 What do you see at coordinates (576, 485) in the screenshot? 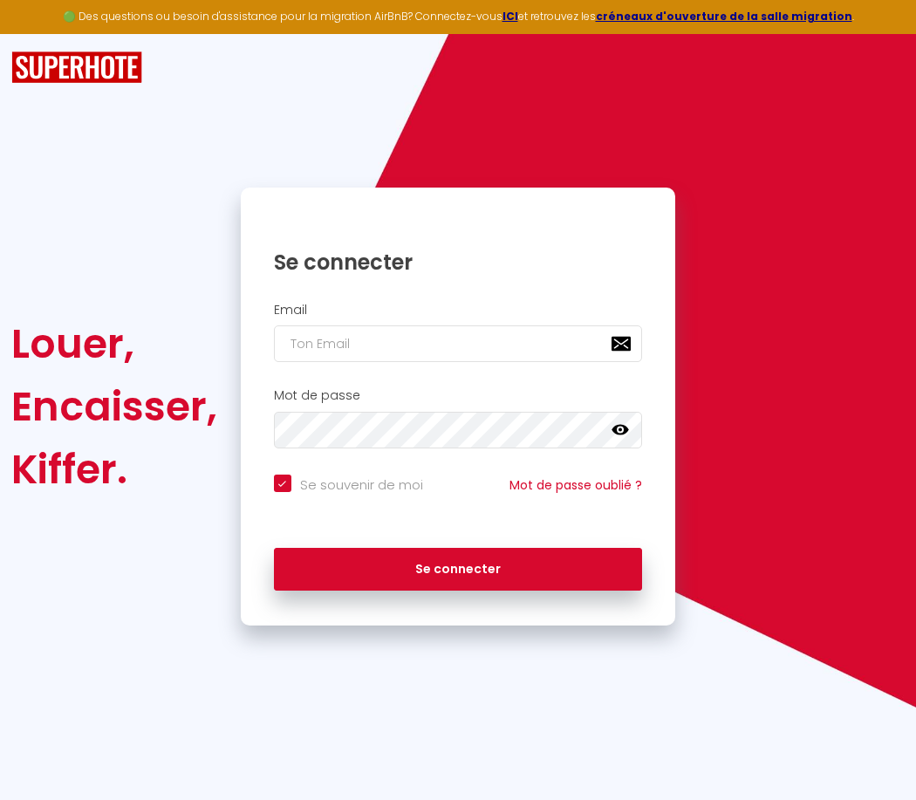
I see `a: Mot de passe oublié ?` at bounding box center [576, 485].